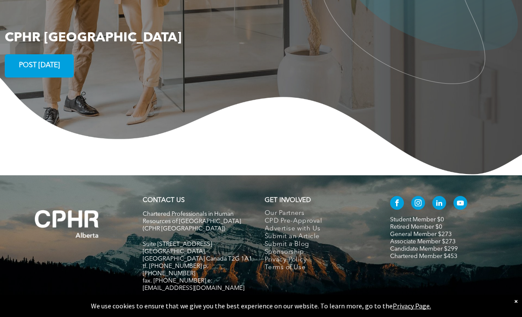 Image resolution: width=522 pixels, height=317 pixels. What do you see at coordinates (412, 306) in the screenshot?
I see `a: Privacy Page.` at bounding box center [412, 306].